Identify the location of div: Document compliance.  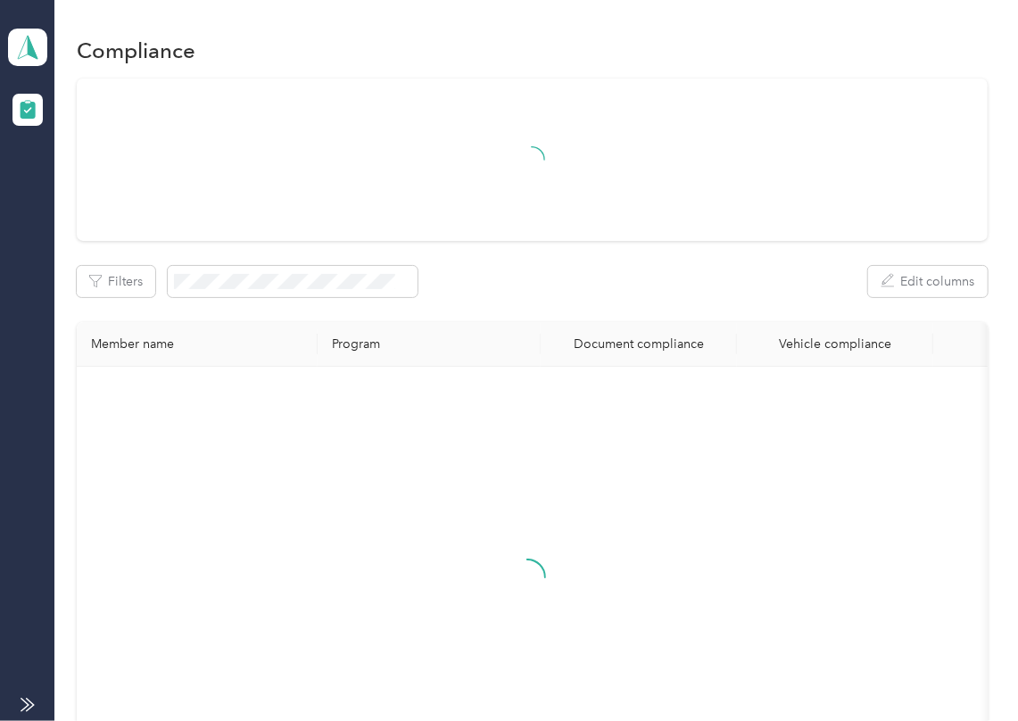
(639, 344).